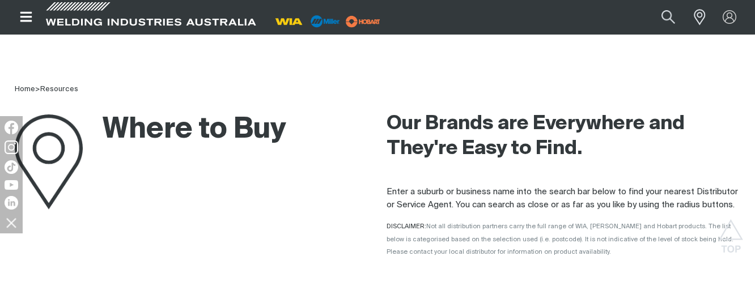  What do you see at coordinates (560, 239) in the screenshot?
I see `span: DISCLAIMER:` at bounding box center [560, 239].